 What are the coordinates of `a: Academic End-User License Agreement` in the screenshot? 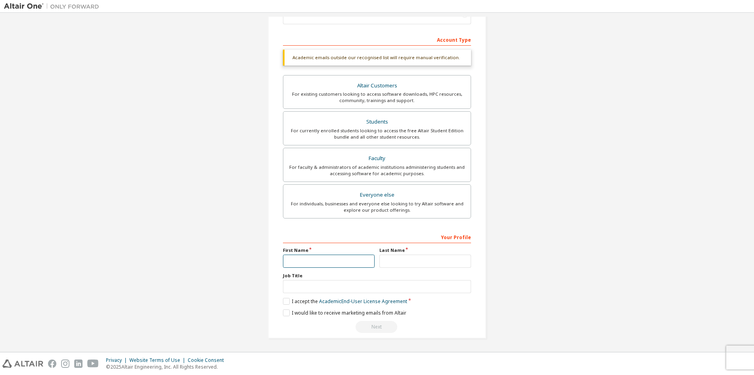 It's located at (363, 301).